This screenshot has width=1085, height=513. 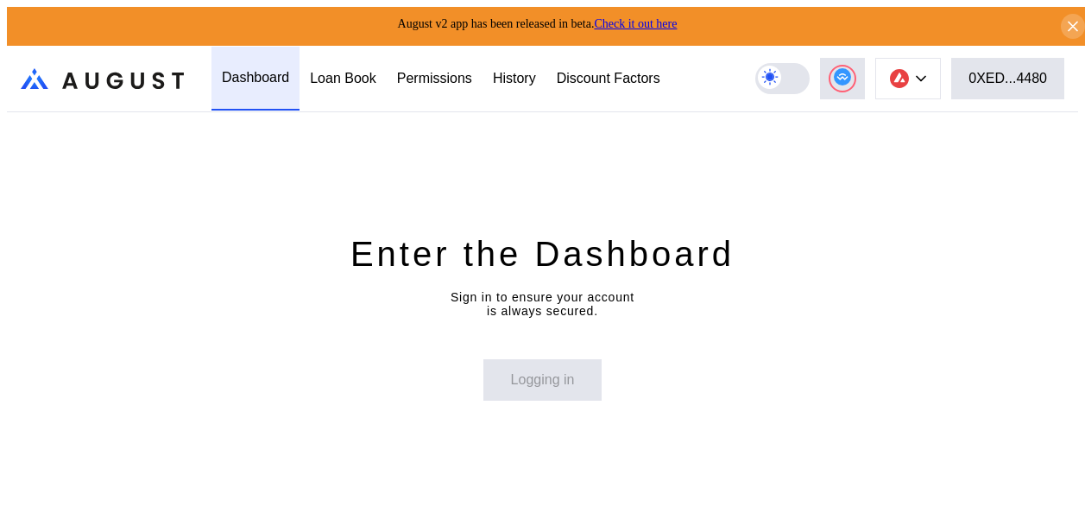 What do you see at coordinates (514, 79) in the screenshot?
I see `a: History` at bounding box center [514, 79].